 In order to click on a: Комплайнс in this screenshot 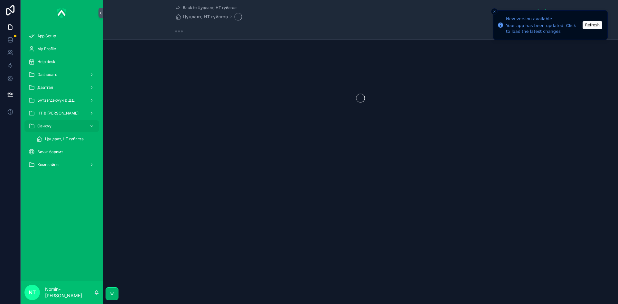, I will do `click(62, 165)`.